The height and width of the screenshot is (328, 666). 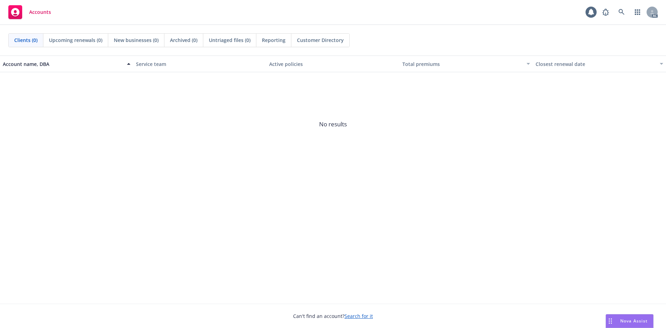 I want to click on span: New businesses (0), so click(x=136, y=40).